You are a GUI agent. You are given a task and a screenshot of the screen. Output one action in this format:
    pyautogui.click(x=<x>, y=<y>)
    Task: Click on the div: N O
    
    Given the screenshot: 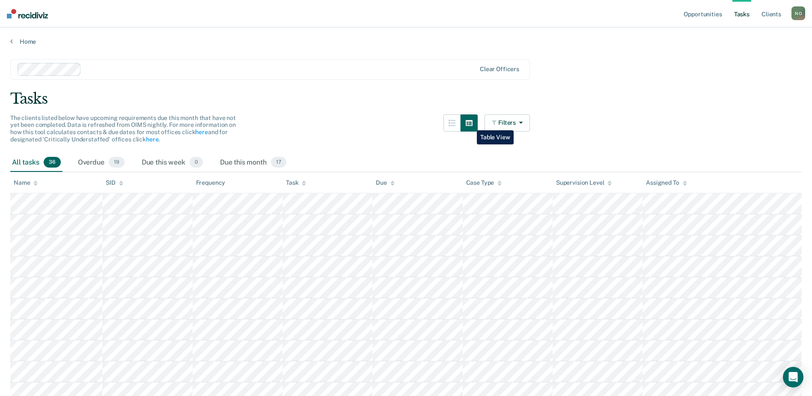 What is the action you would take?
    pyautogui.click(x=798, y=13)
    